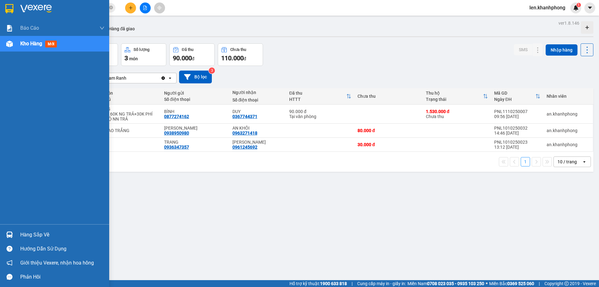  I want to click on div: Hàng sắp về, so click(62, 235).